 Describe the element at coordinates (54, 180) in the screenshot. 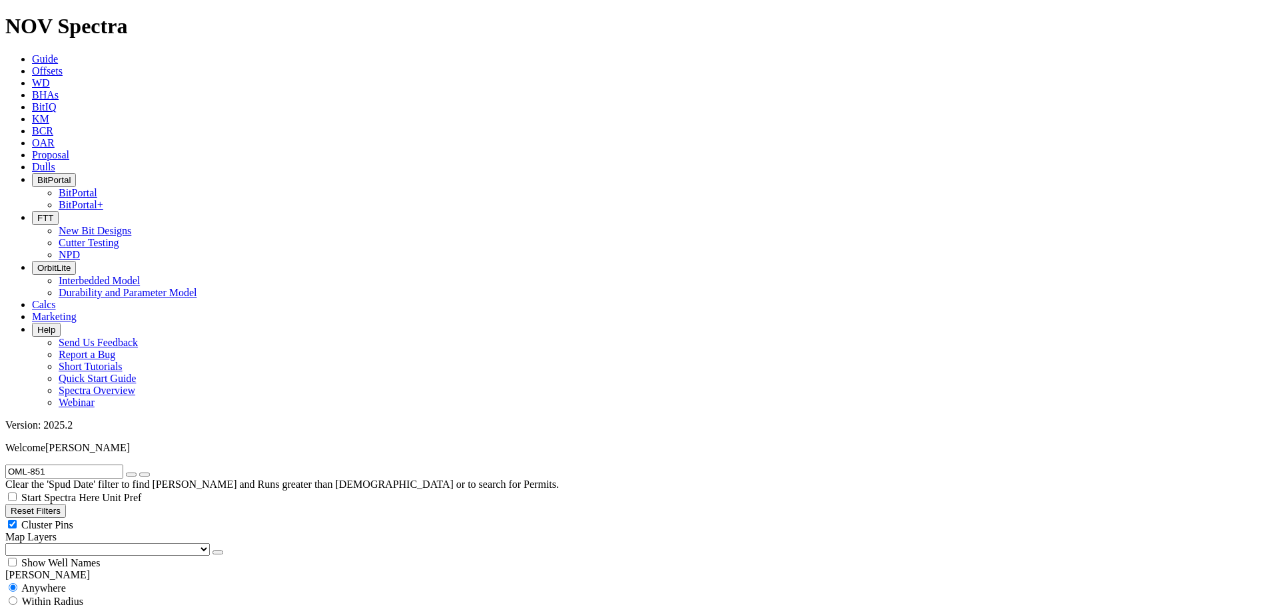

I see `button: BitPortal` at that location.